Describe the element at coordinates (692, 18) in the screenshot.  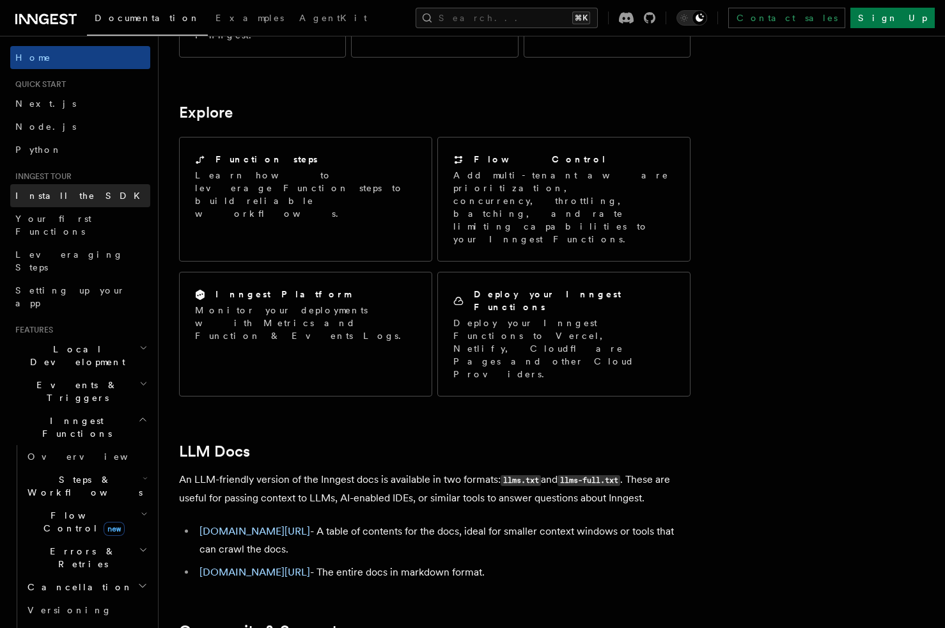
I see `button: Toggle dark mode` at that location.